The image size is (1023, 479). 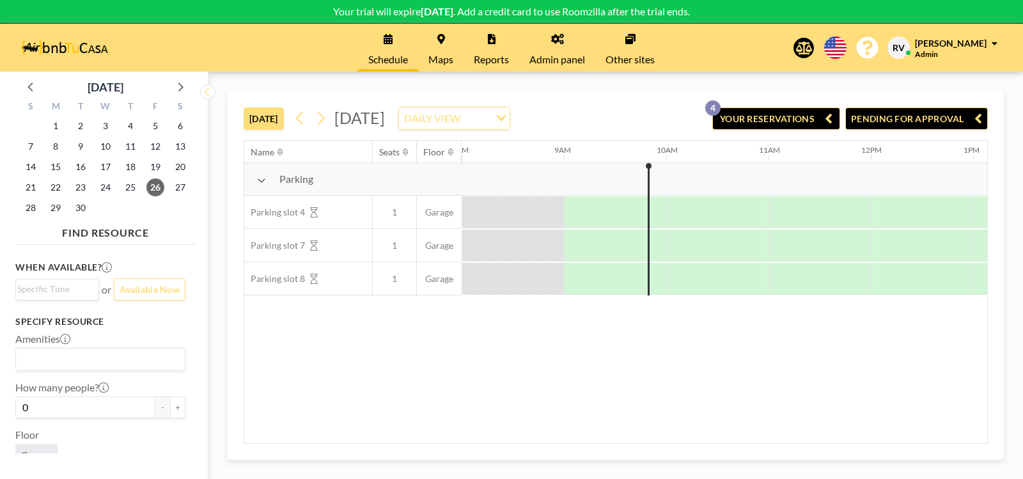 What do you see at coordinates (491, 59) in the screenshot?
I see `span: Reports` at bounding box center [491, 59].